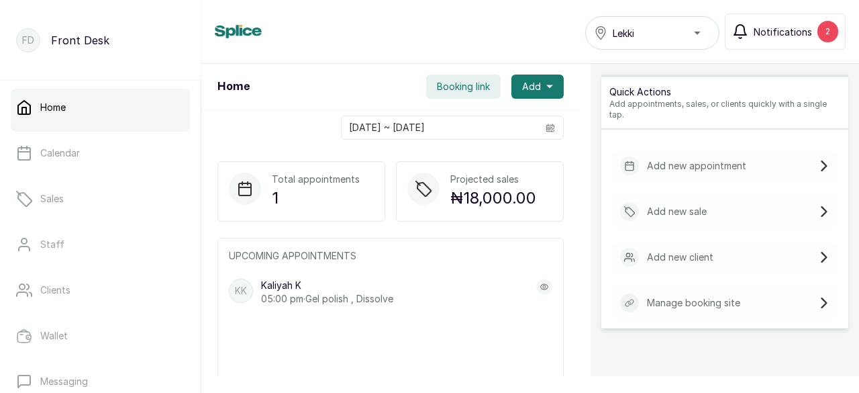 This screenshot has width=859, height=393. What do you see at coordinates (100, 290) in the screenshot?
I see `a: Clients` at bounding box center [100, 290].